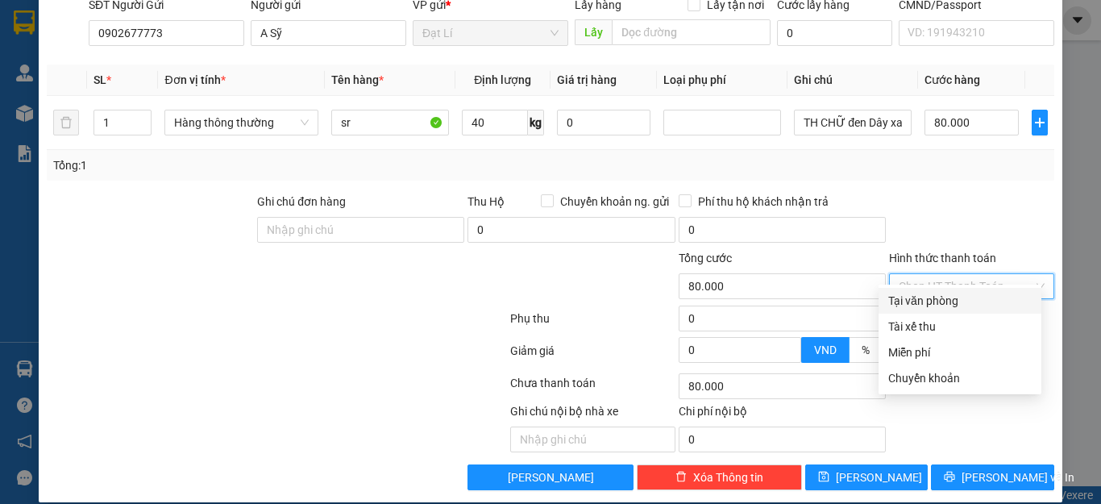 This screenshot has height=504, width=1101. Describe the element at coordinates (592, 388) in the screenshot. I see `div: Chưa thanh toán` at that location.